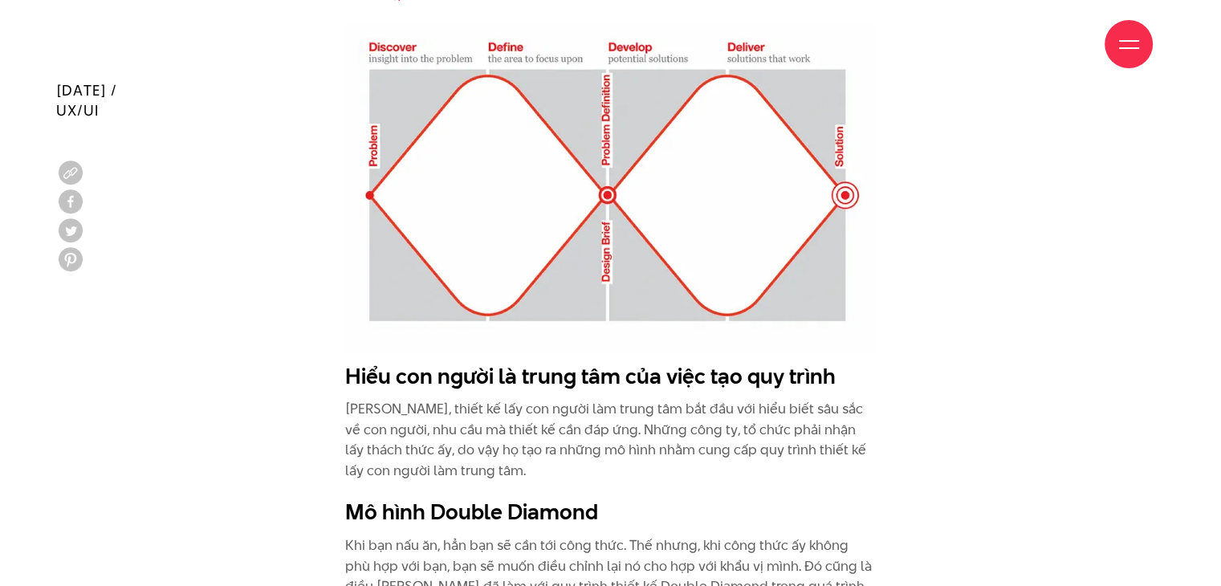  Describe the element at coordinates (610, 512) in the screenshot. I see `h2: Mô hình Double Diamond` at that location.